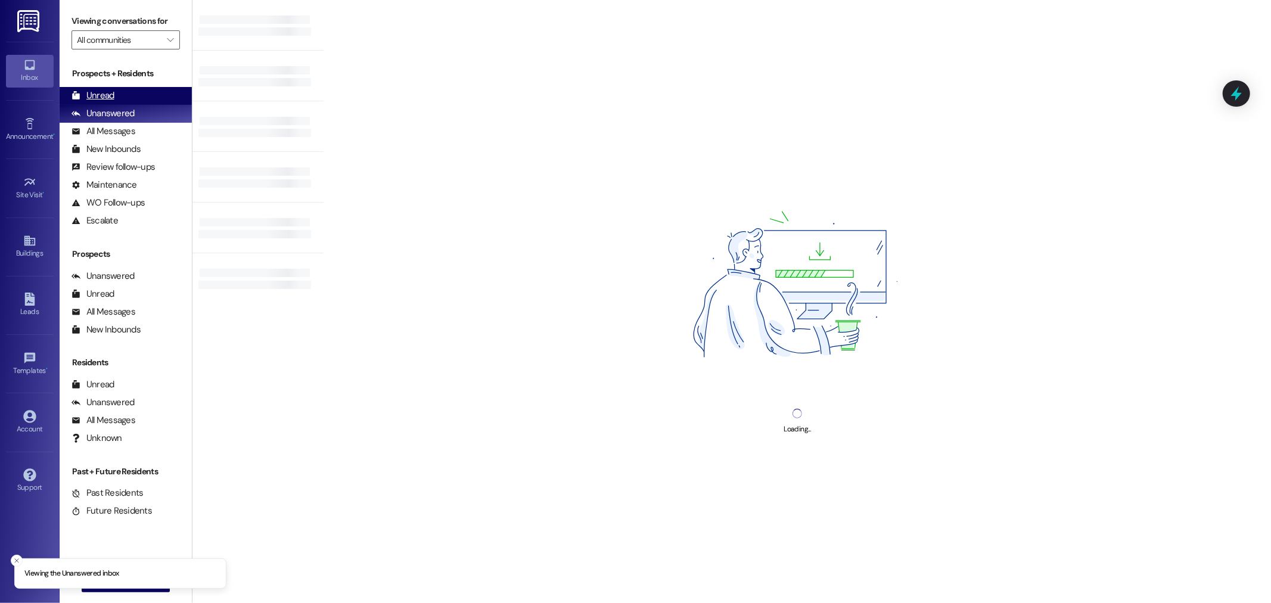  Describe the element at coordinates (797, 429) in the screenshot. I see `div: Loading...` at that location.